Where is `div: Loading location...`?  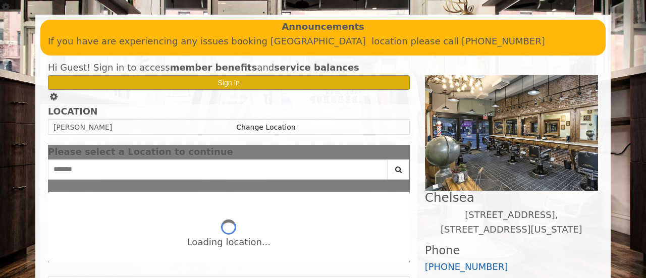
div: Loading location... is located at coordinates (229, 242).